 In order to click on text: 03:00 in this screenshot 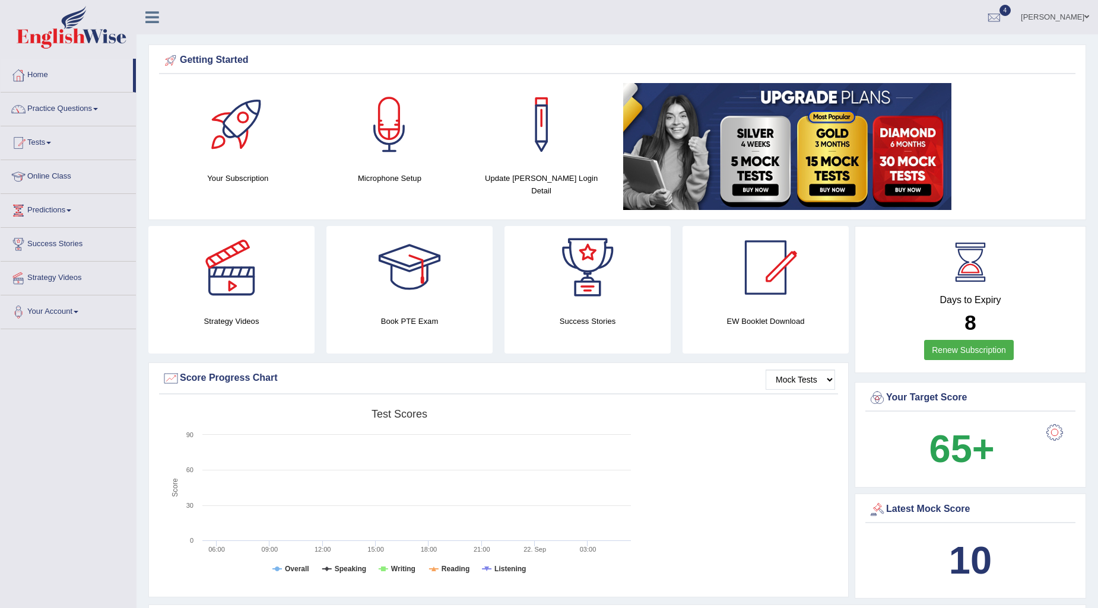, I will do `click(588, 549)`.